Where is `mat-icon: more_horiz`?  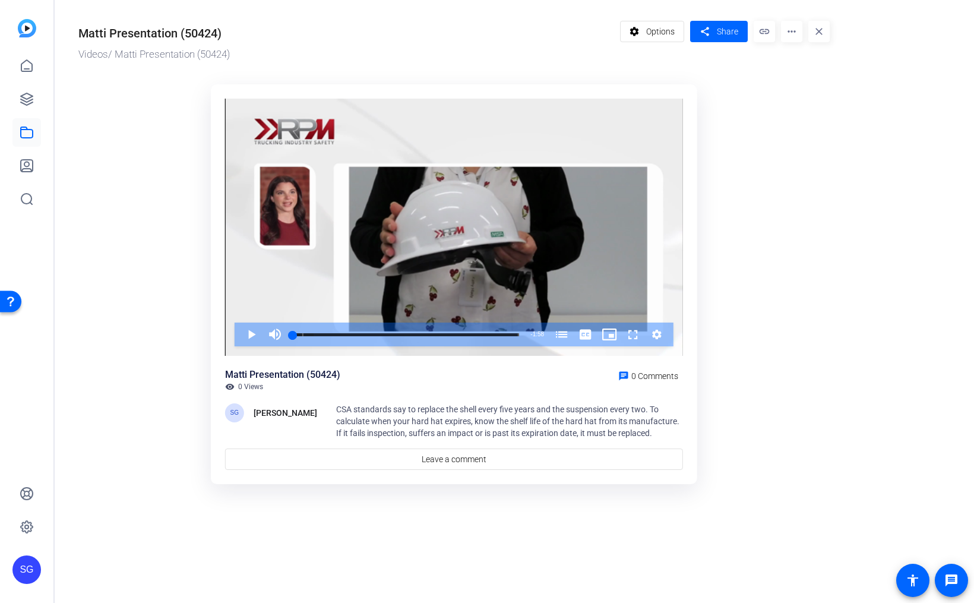
mat-icon: more_horiz is located at coordinates (792, 31).